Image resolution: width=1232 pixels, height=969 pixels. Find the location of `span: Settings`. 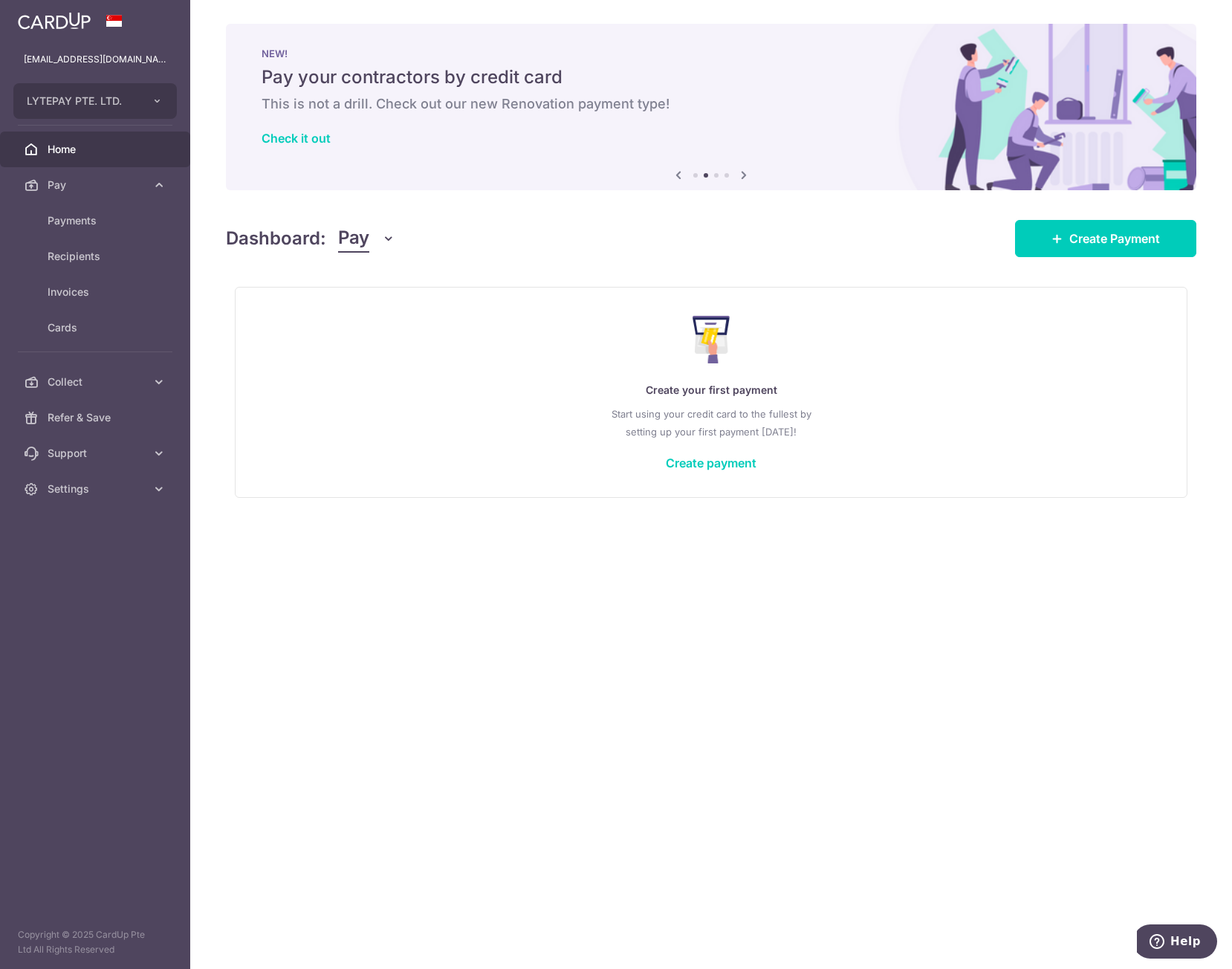

span: Settings is located at coordinates (97, 489).